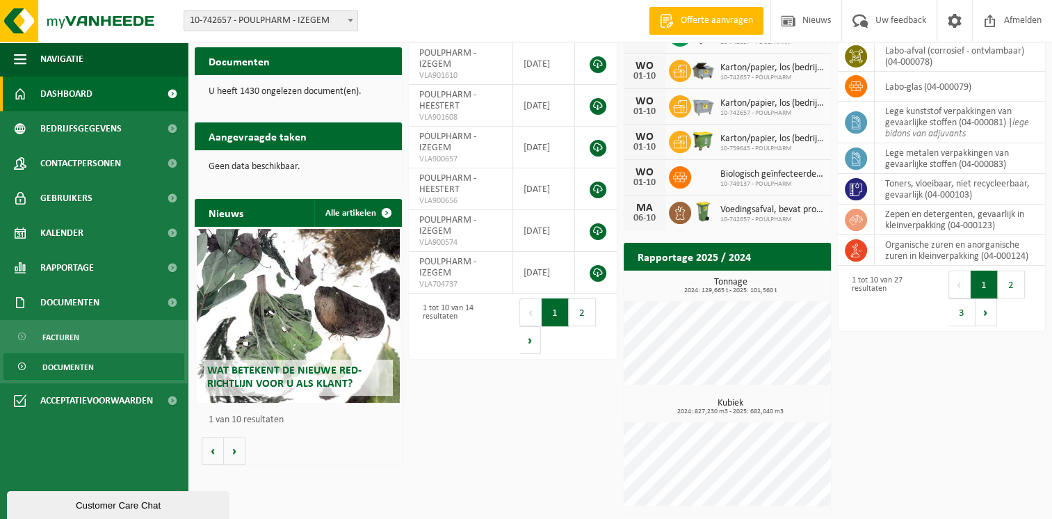  Describe the element at coordinates (703, 140) in the screenshot. I see `img: WB-1100-HPE-GN-50` at that location.